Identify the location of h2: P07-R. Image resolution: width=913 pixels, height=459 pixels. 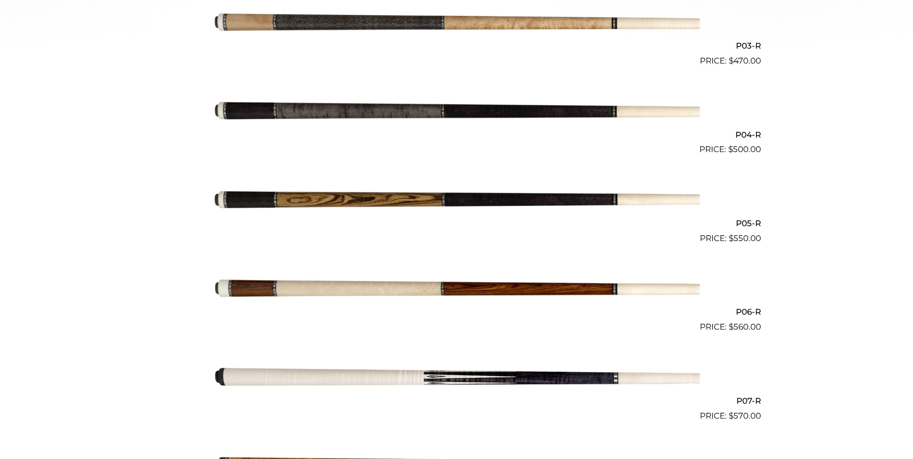
(457, 400).